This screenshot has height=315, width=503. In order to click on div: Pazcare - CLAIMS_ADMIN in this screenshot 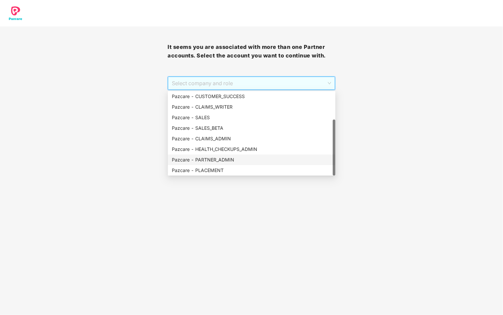, I will do `click(252, 139)`.